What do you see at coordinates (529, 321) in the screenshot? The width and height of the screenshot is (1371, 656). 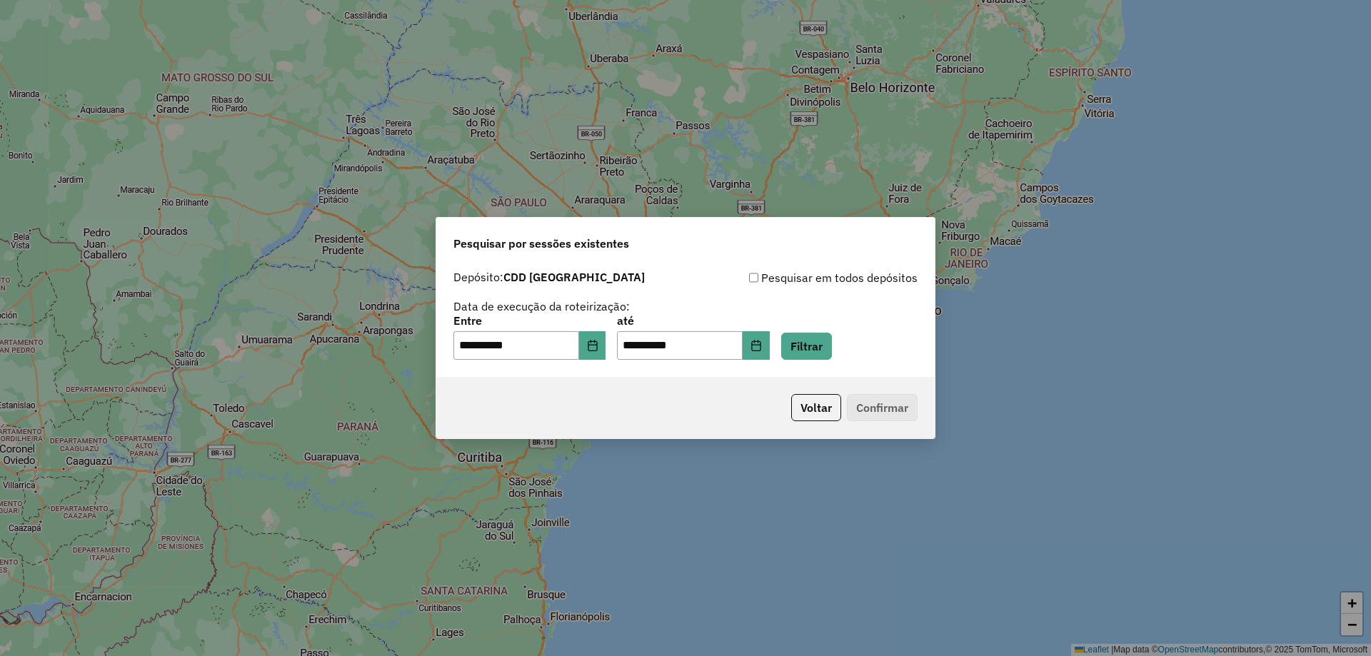 I see `label: Entre` at bounding box center [529, 321].